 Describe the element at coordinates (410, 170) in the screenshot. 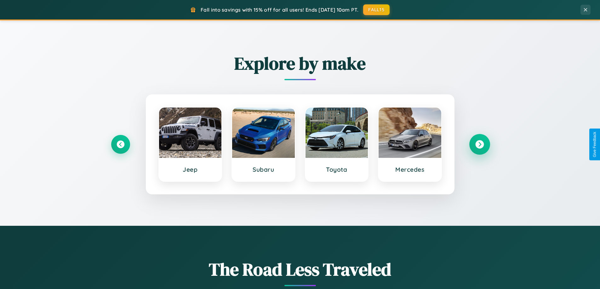

I see `h3: Mercedes` at that location.